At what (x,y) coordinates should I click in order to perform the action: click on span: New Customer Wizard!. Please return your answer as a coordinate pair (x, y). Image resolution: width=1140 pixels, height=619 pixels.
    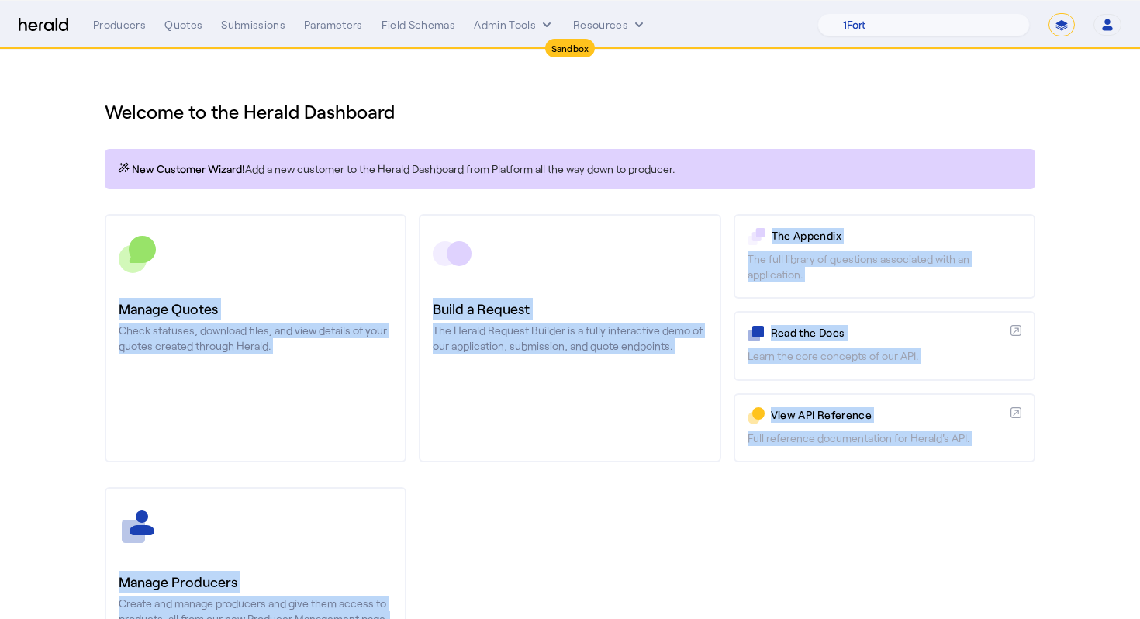
    Looking at the image, I should click on (188, 169).